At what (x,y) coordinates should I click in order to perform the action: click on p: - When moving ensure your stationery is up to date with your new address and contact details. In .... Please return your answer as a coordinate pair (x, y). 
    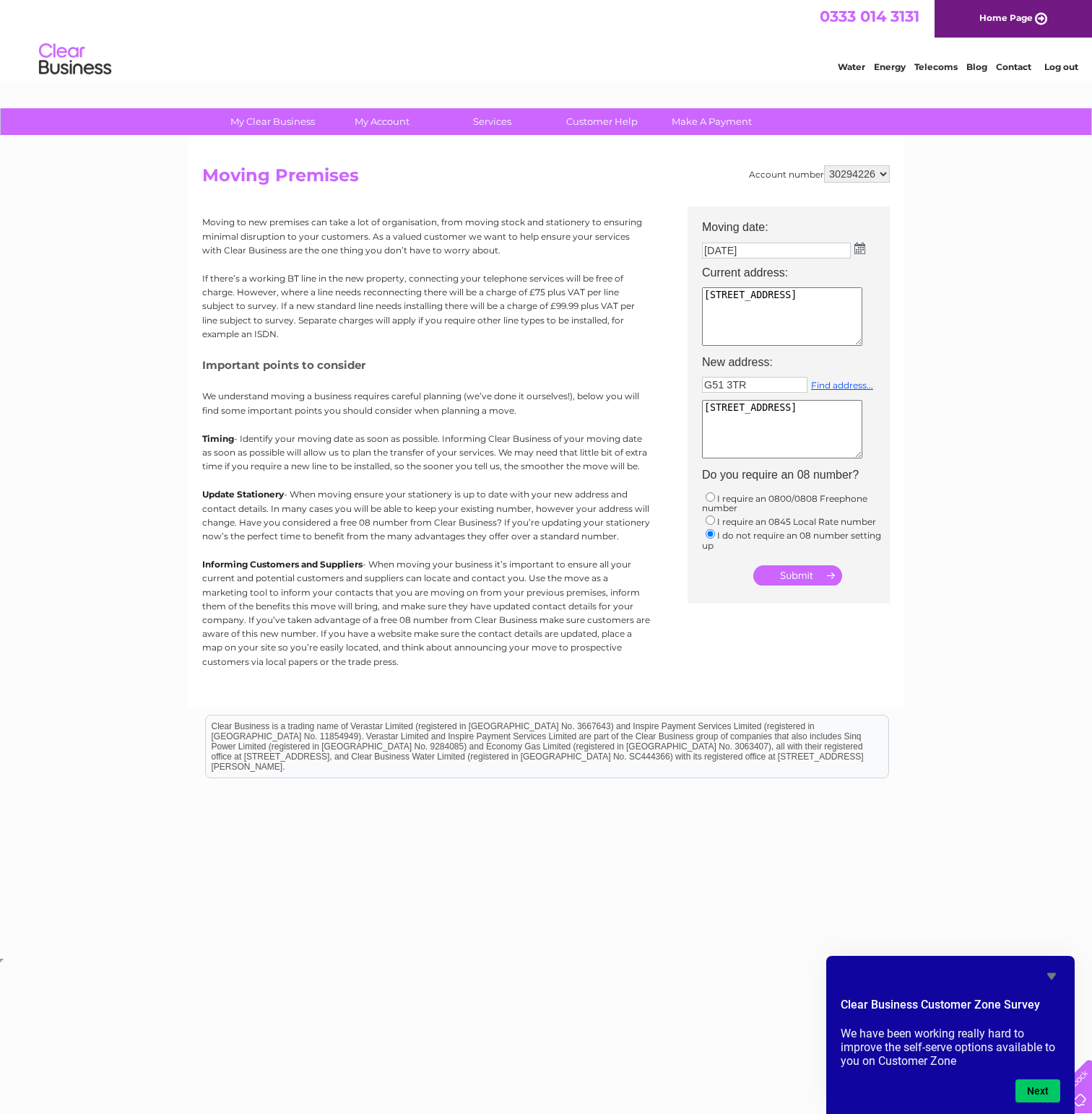
    Looking at the image, I should click on (426, 515).